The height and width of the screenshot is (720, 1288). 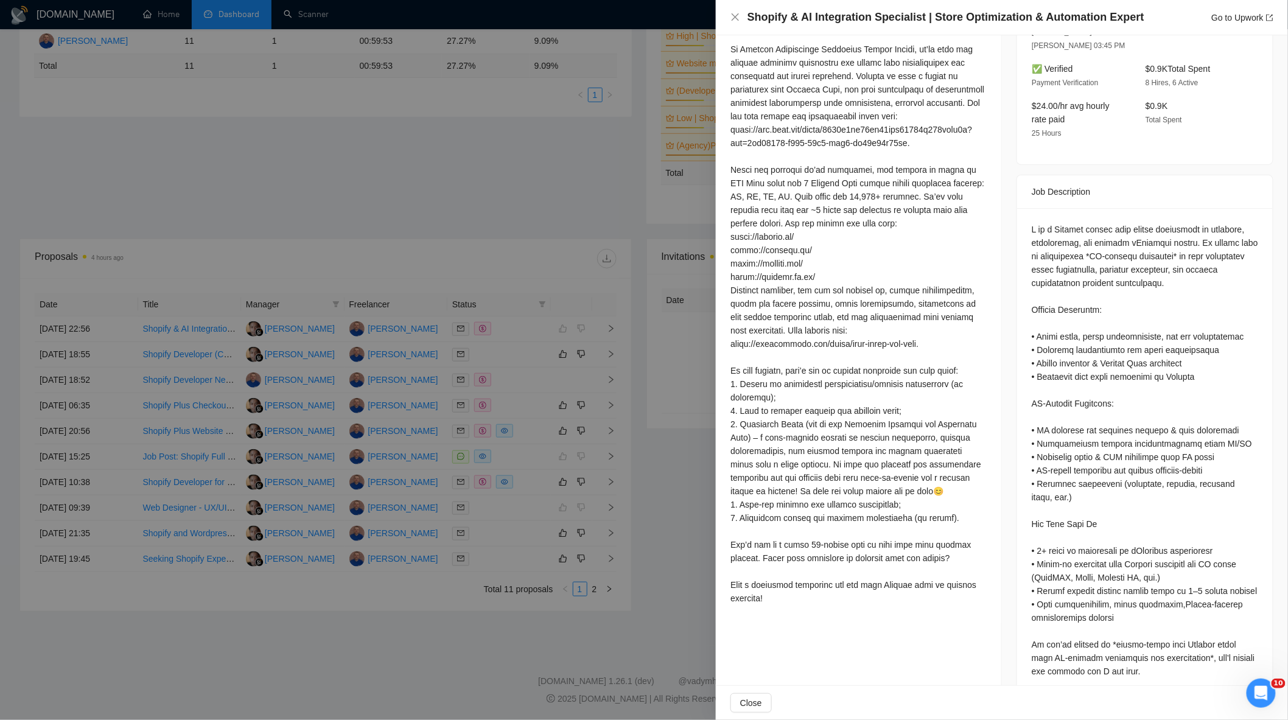 I want to click on span: Close, so click(x=751, y=703).